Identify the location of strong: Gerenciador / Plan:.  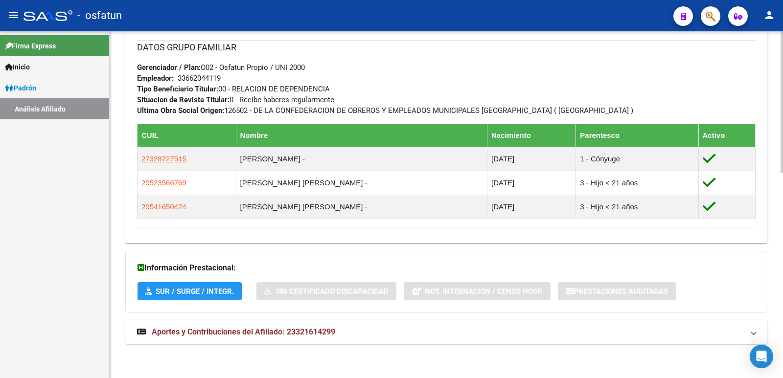
(169, 68).